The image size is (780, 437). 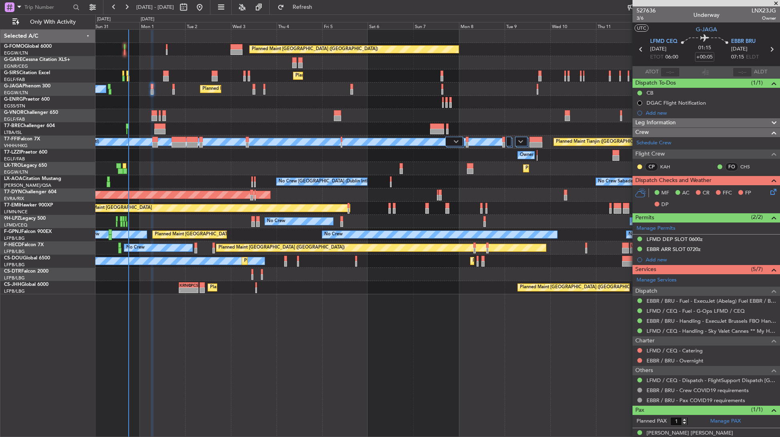 I want to click on span: ATOT, so click(x=651, y=72).